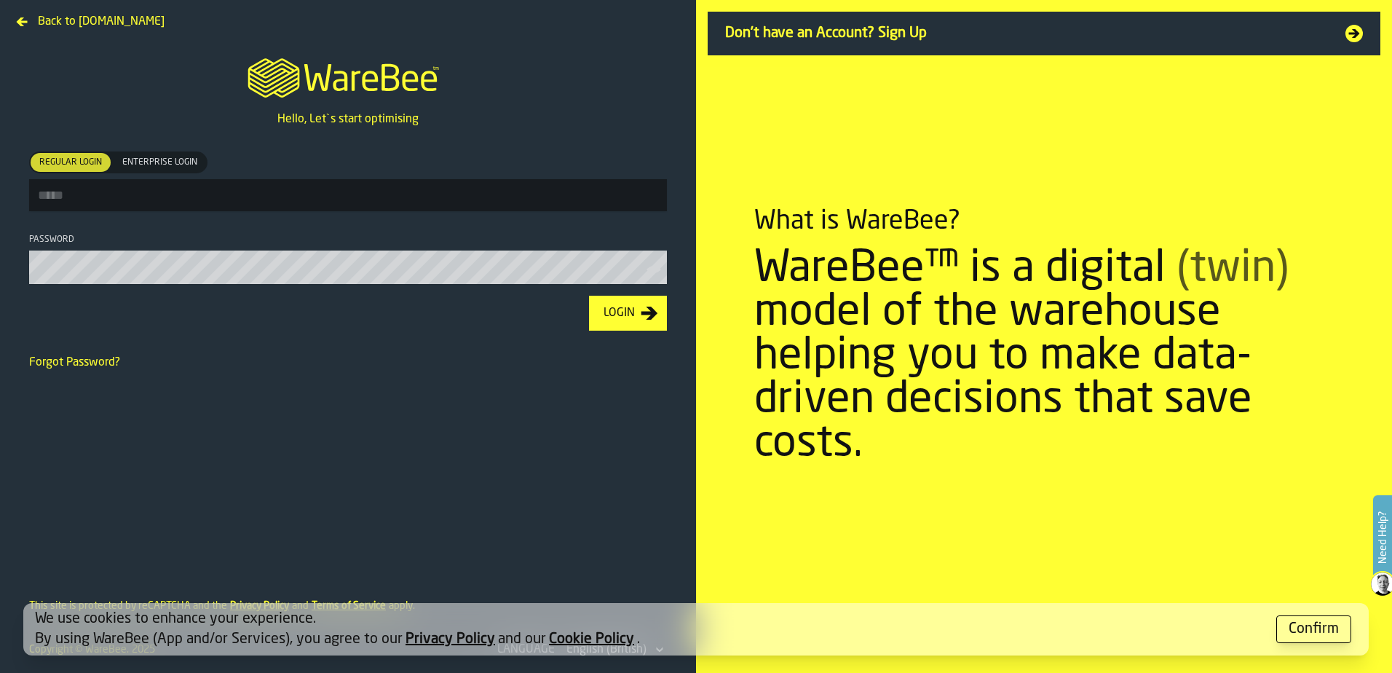 This screenshot has width=1392, height=673. What do you see at coordinates (348, 119) in the screenshot?
I see `p: Hello, Let`s start optimising` at bounding box center [348, 119].